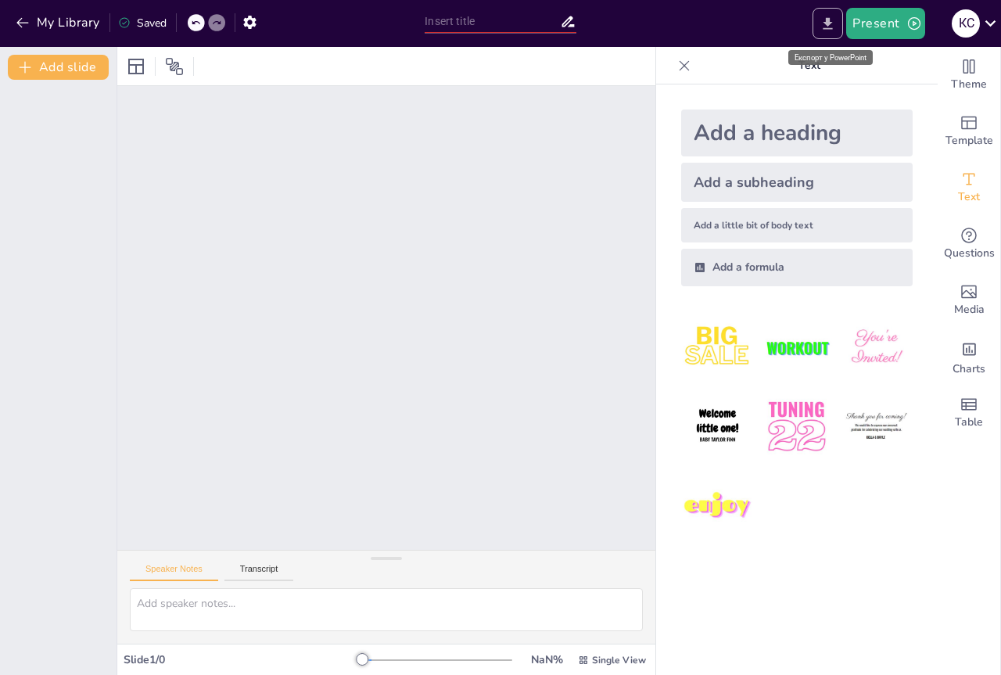  Describe the element at coordinates (797, 268) in the screenshot. I see `div: Add a formula` at that location.